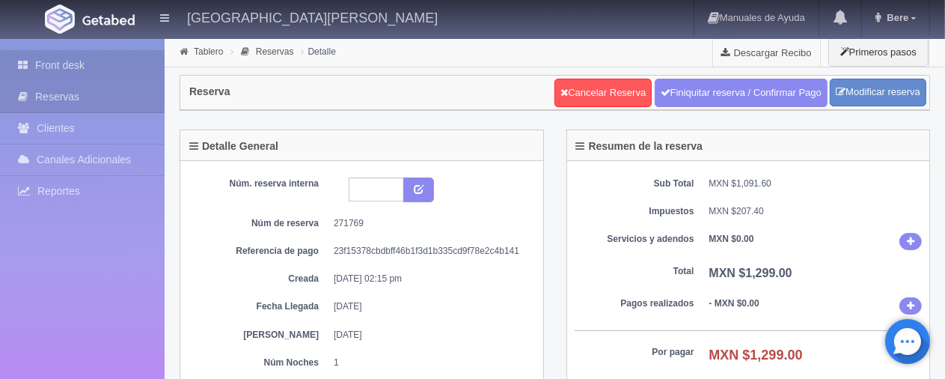  What do you see at coordinates (640, 146) in the screenshot?
I see `h4: Resumen de la reserva` at bounding box center [640, 146].